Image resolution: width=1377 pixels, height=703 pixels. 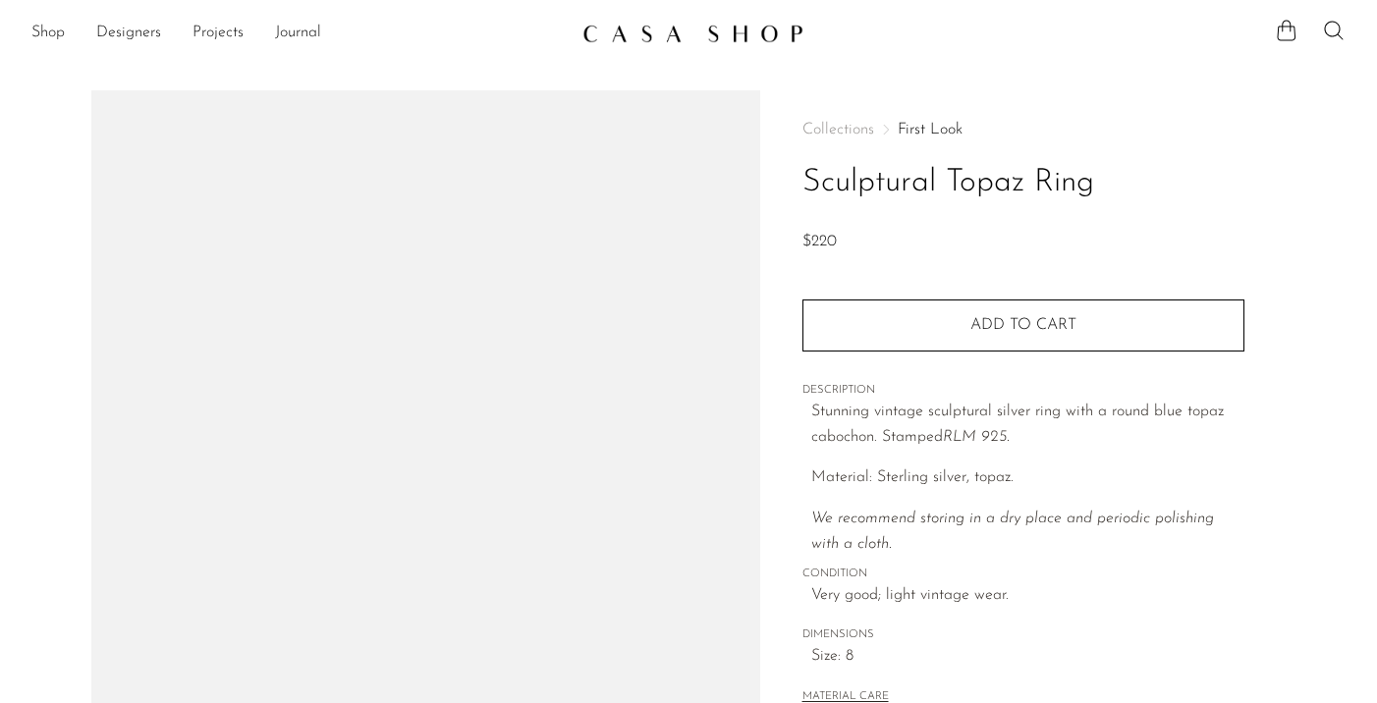 I want to click on em: RLM 925., so click(x=976, y=437).